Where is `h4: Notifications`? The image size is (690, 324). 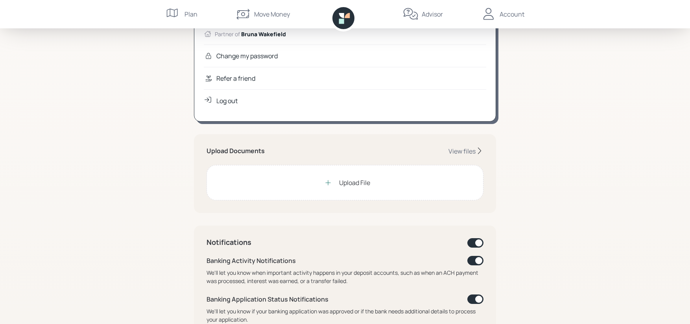 h4: Notifications is located at coordinates (229, 242).